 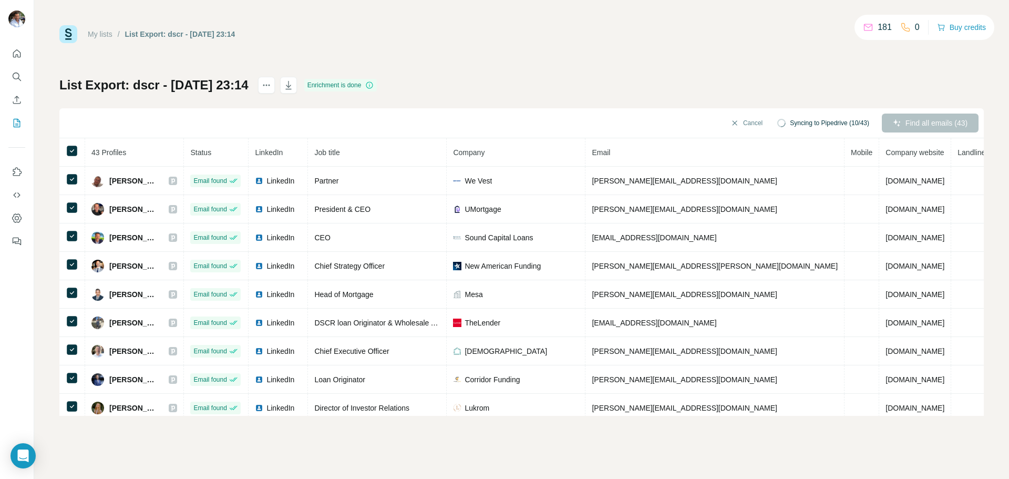 I want to click on span: Lukrom, so click(x=477, y=408).